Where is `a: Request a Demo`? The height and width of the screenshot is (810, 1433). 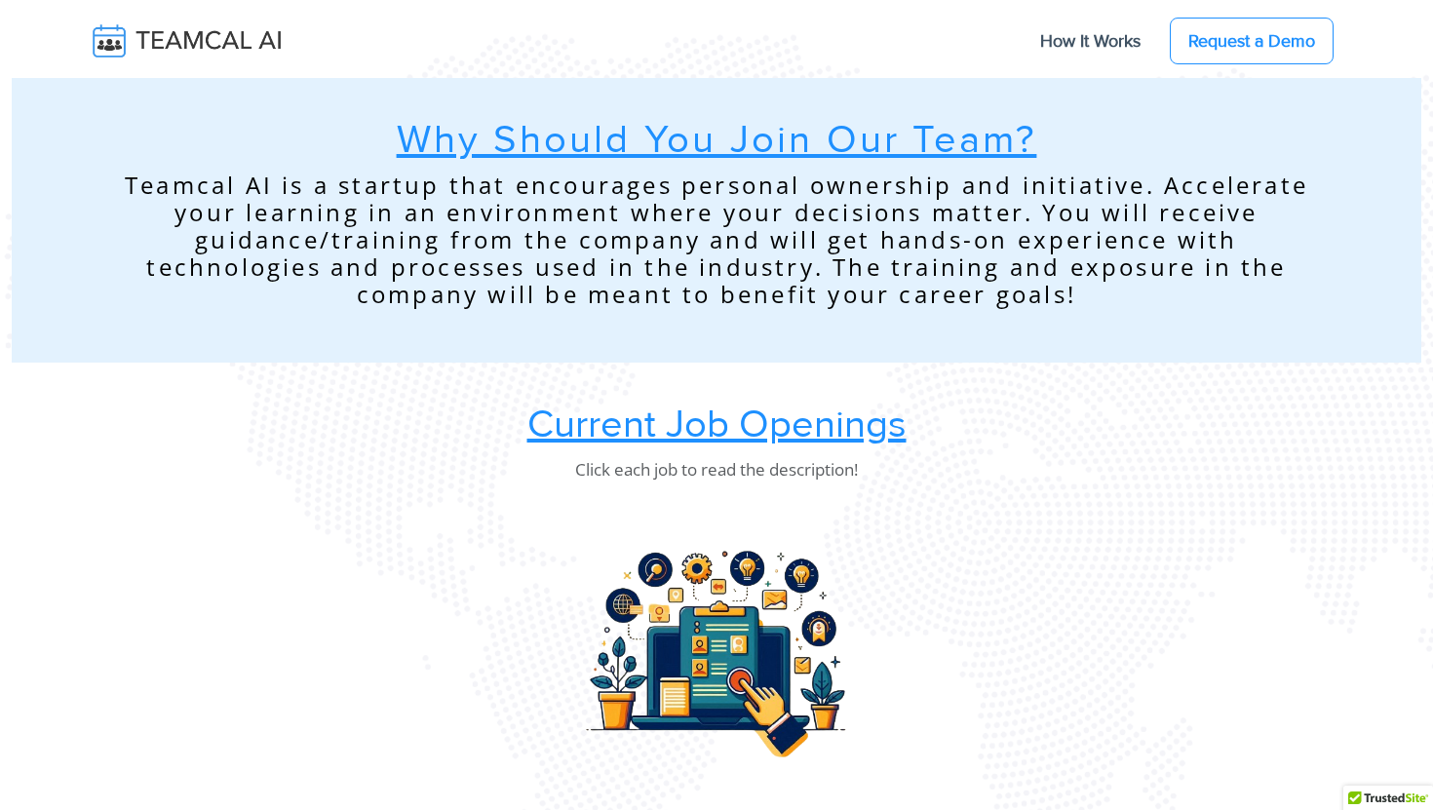 a: Request a Demo is located at coordinates (1252, 41).